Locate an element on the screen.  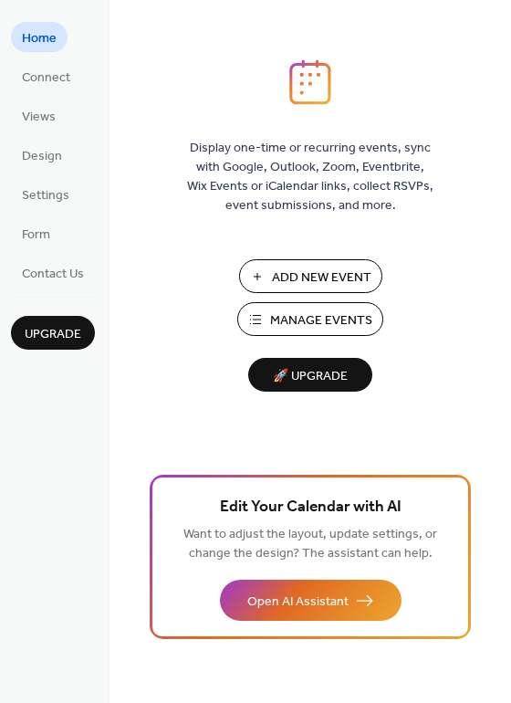
a: Design is located at coordinates (42, 154).